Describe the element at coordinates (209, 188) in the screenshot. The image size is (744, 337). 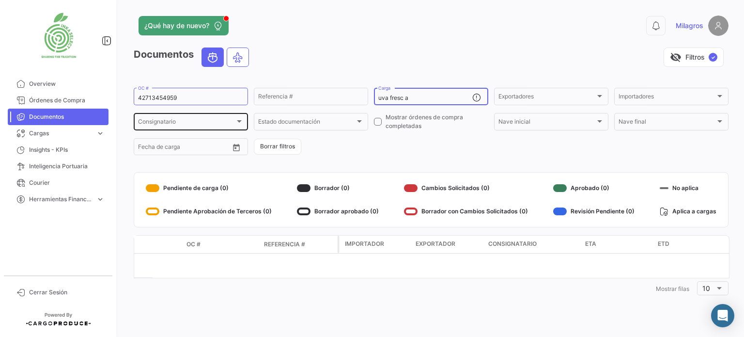
I see `div: Pendiente de carga (0)` at that location.